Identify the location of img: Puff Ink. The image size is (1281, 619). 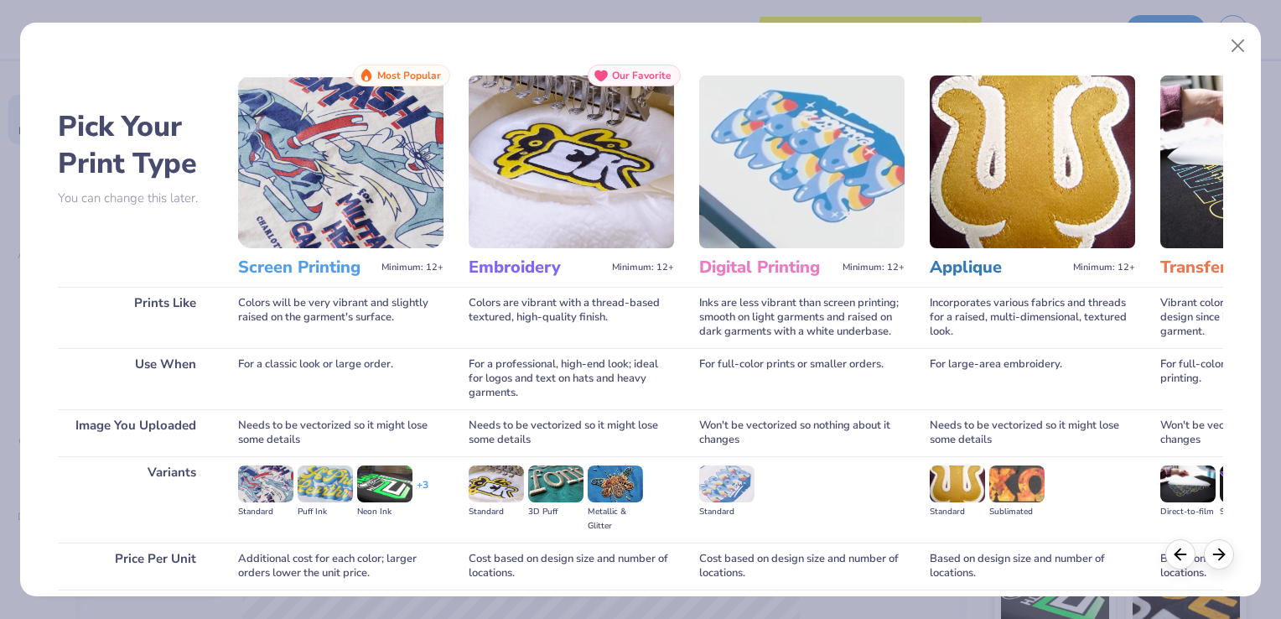
(325, 484).